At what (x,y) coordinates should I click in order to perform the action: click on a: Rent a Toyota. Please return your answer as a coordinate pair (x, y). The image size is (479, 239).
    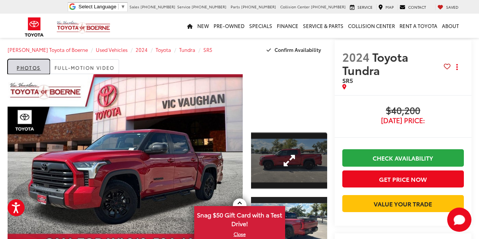
    Looking at the image, I should click on (419, 26).